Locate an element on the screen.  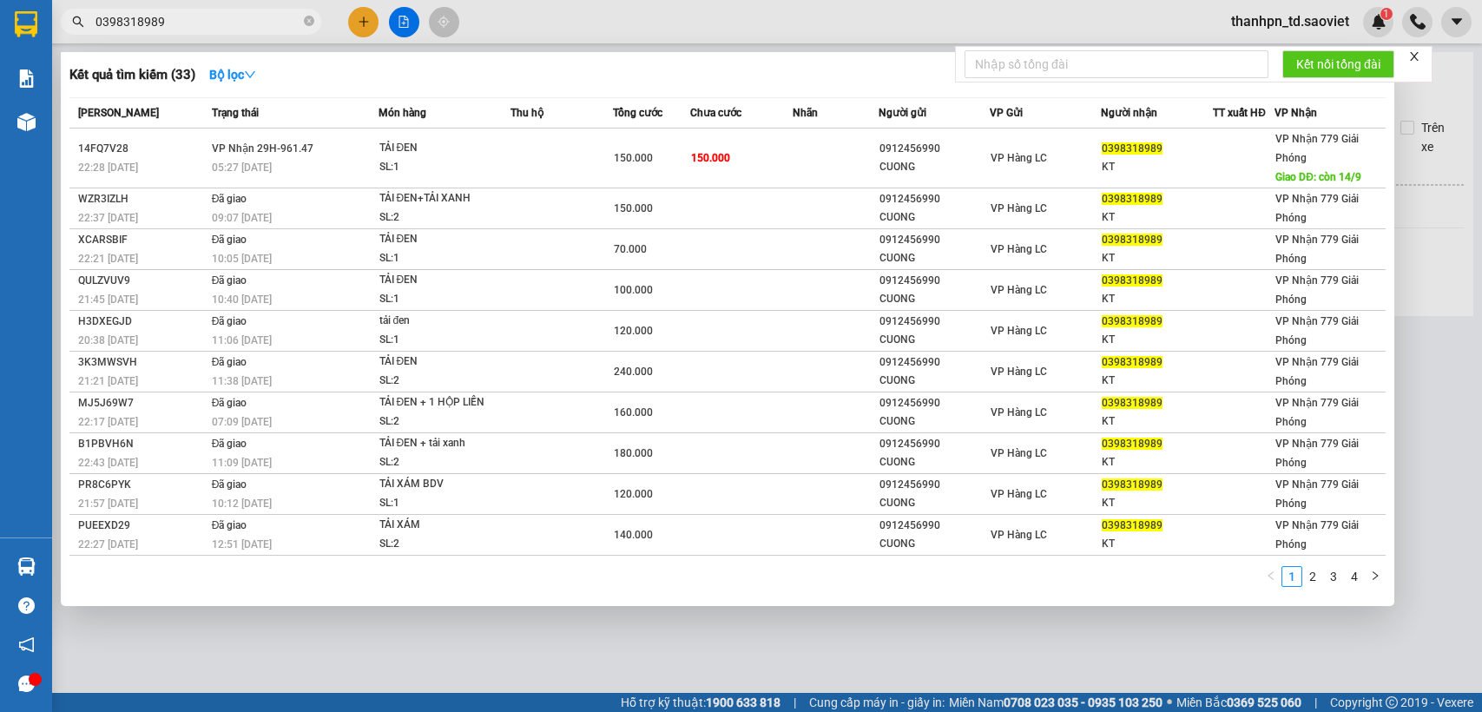
span: Giao DĐ: còn 14/9 is located at coordinates (1318, 177).